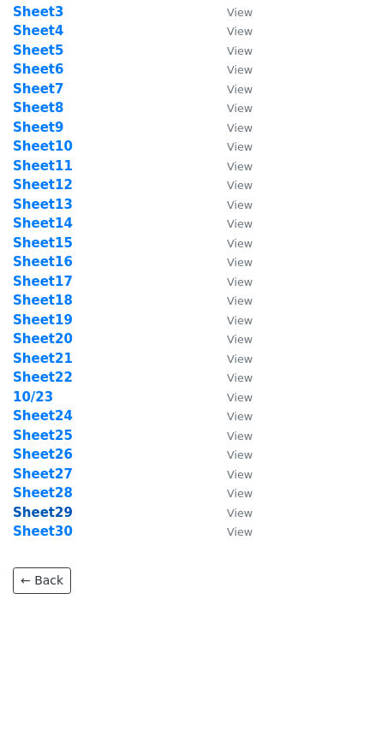 The height and width of the screenshot is (730, 387). What do you see at coordinates (43, 416) in the screenshot?
I see `strong: Sheet24` at bounding box center [43, 416].